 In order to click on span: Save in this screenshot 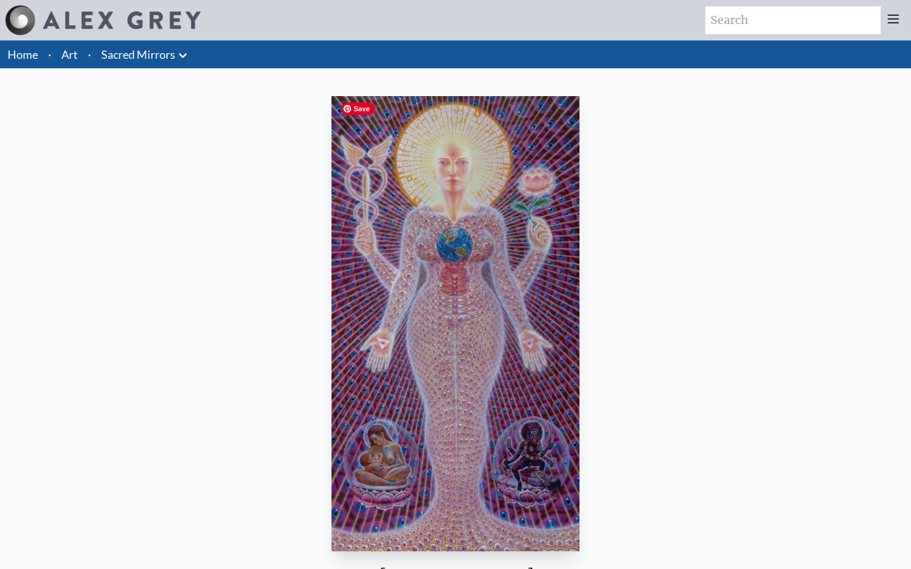, I will do `click(358, 109)`.